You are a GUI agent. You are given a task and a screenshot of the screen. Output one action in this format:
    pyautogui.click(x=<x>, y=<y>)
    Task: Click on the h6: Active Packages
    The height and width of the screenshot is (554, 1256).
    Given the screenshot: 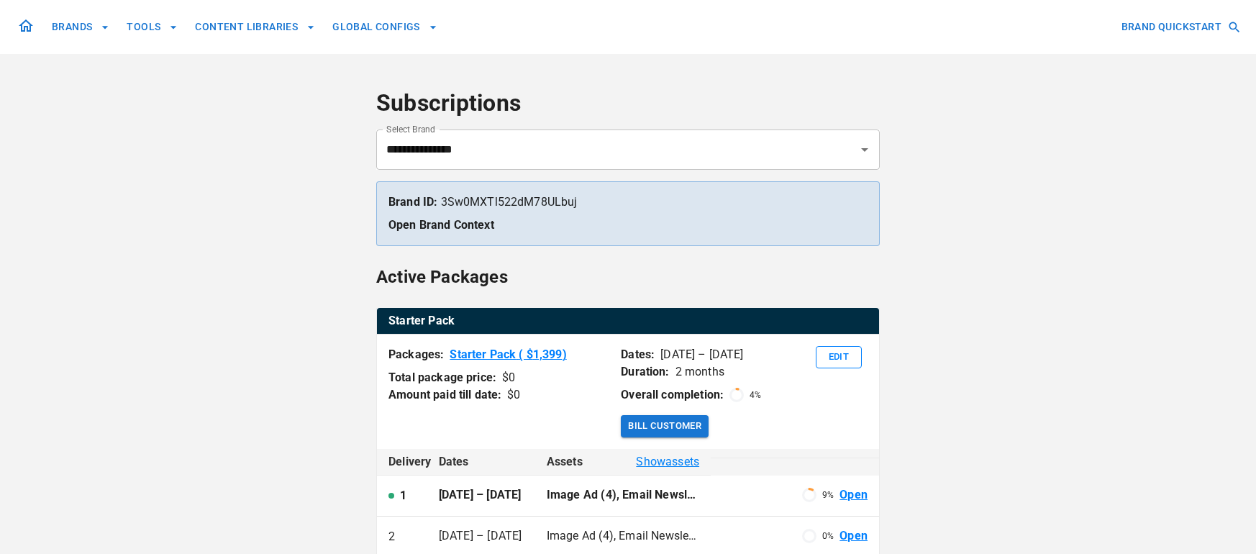 What is the action you would take?
    pyautogui.click(x=442, y=277)
    